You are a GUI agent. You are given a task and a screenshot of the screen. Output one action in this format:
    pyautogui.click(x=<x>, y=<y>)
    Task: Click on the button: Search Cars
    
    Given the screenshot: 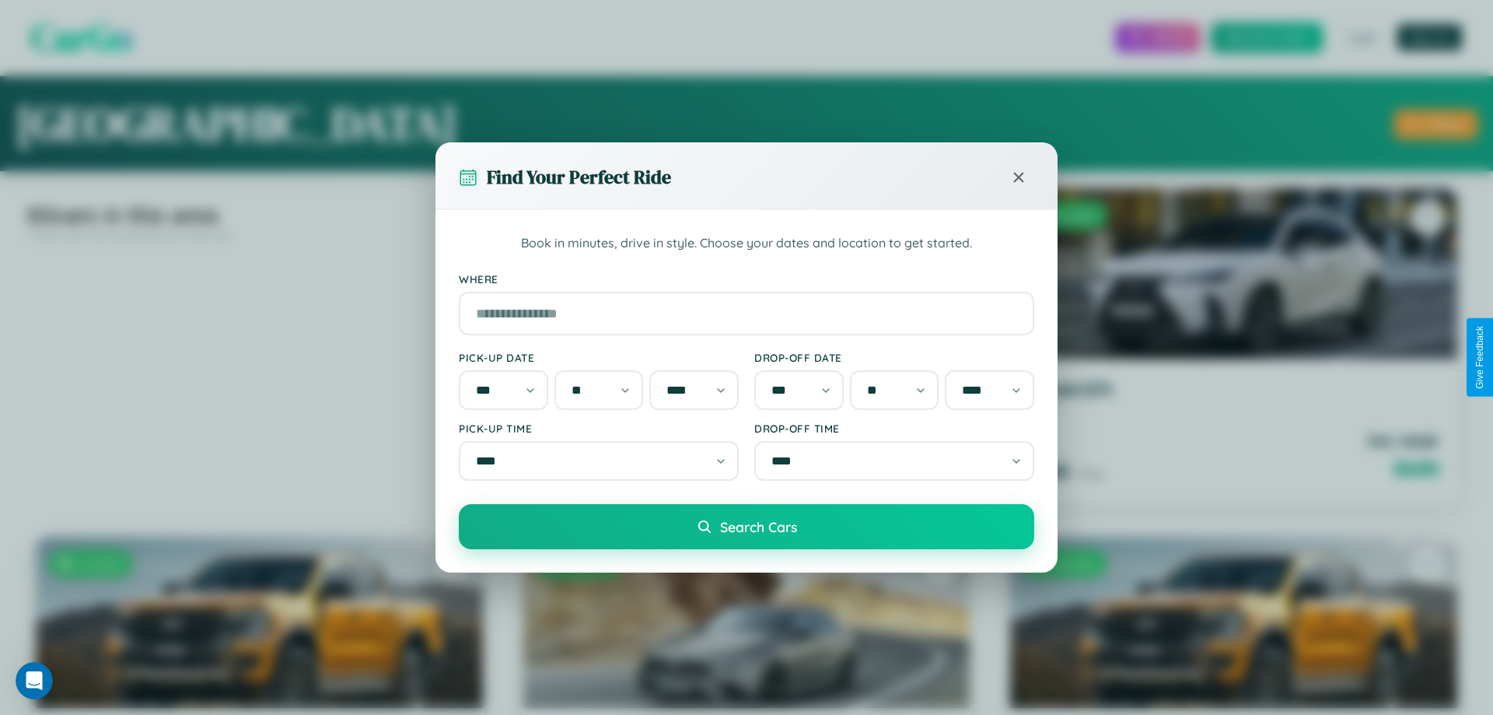 What is the action you would take?
    pyautogui.click(x=747, y=527)
    